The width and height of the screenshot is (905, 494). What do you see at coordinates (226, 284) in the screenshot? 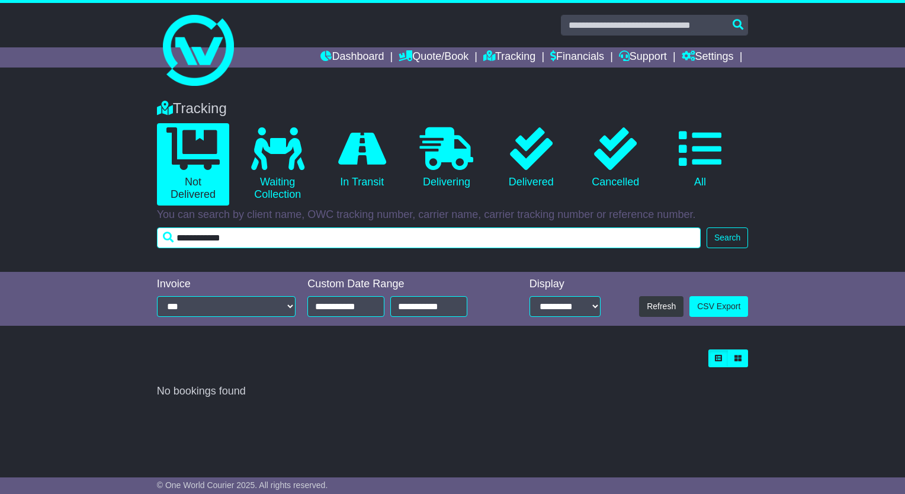
I see `div: Invoice` at bounding box center [226, 284].